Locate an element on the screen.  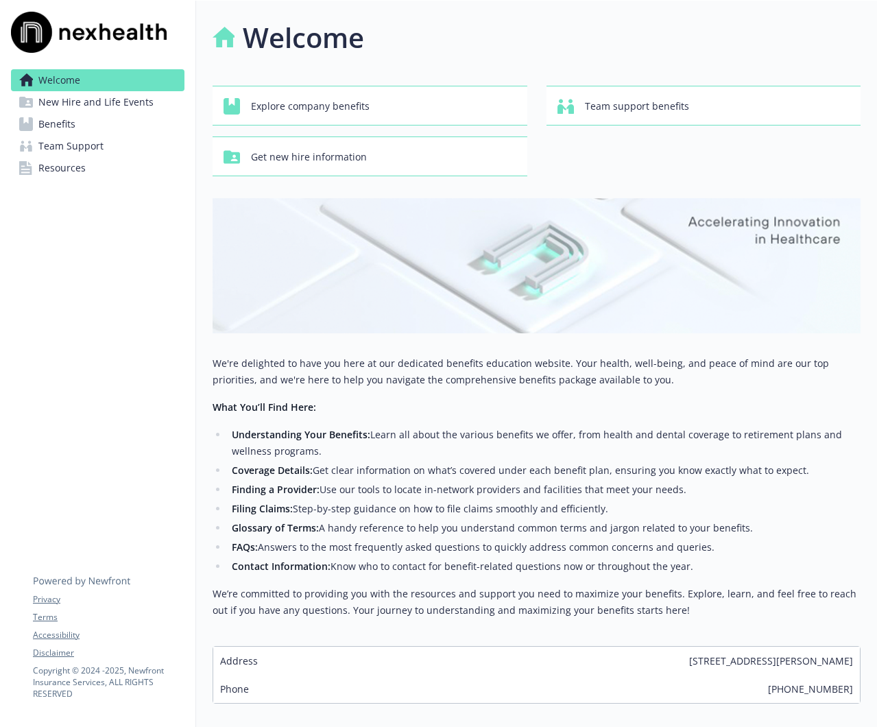
a: Welcome is located at coordinates (97, 80).